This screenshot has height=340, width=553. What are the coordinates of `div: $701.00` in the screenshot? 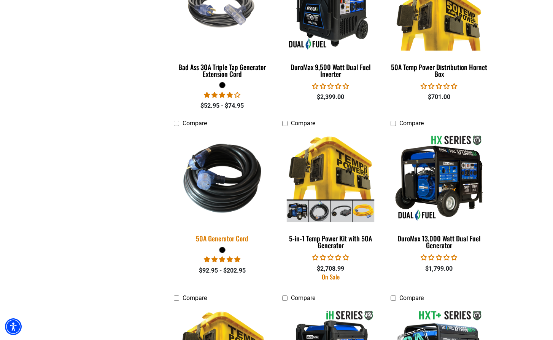 It's located at (439, 97).